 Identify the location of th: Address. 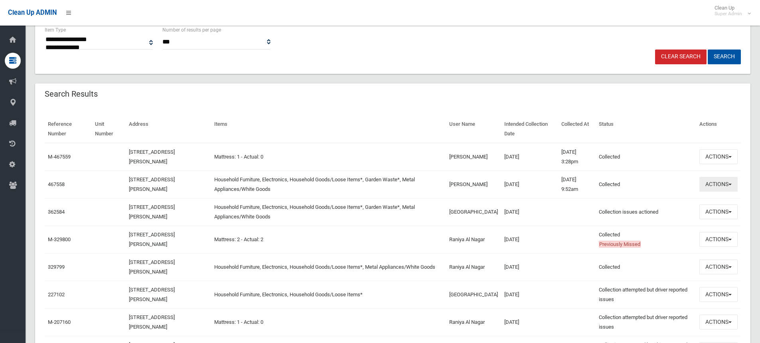
(168, 129).